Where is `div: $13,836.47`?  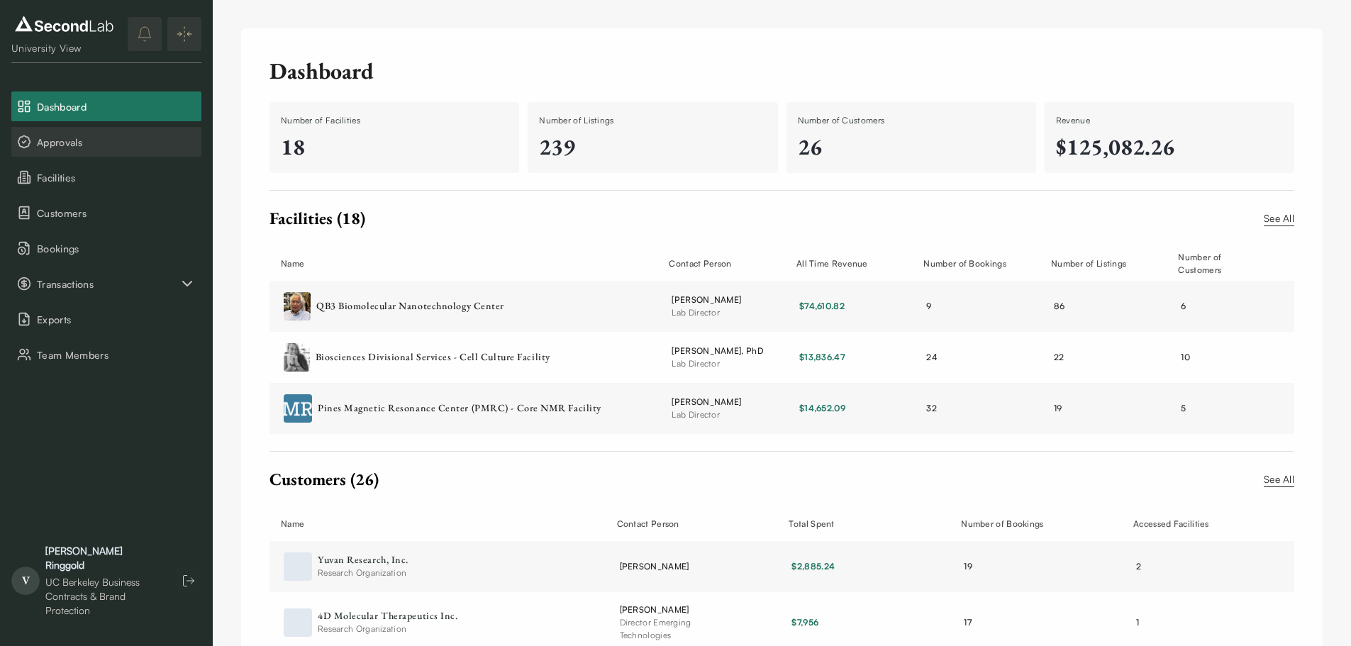
div: $13,836.47 is located at coordinates (842, 358).